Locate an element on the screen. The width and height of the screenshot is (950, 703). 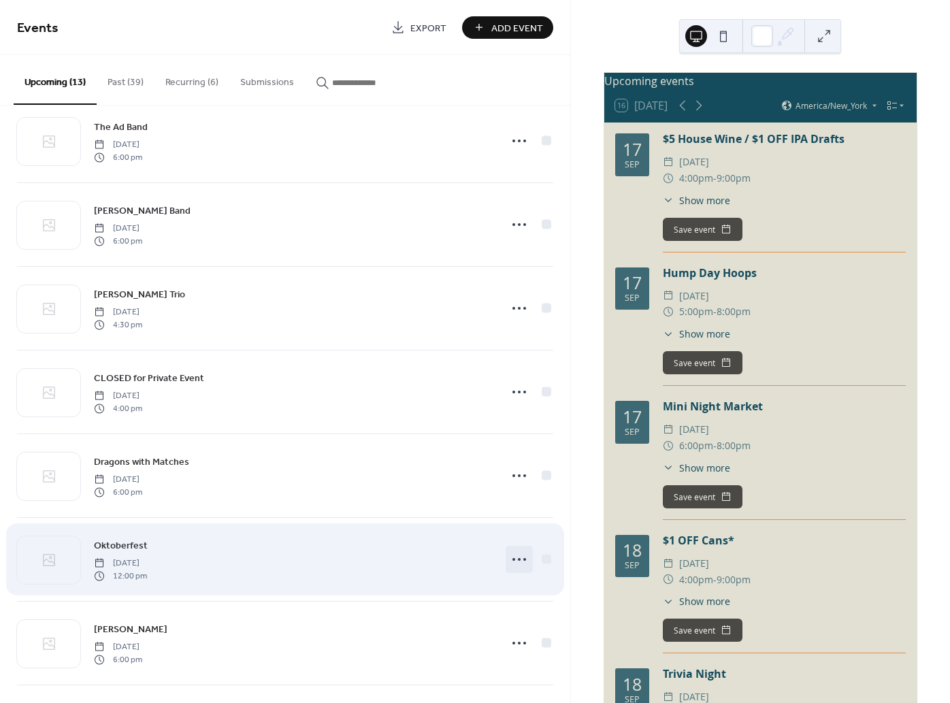
div: Upcoming events is located at coordinates (760, 81).